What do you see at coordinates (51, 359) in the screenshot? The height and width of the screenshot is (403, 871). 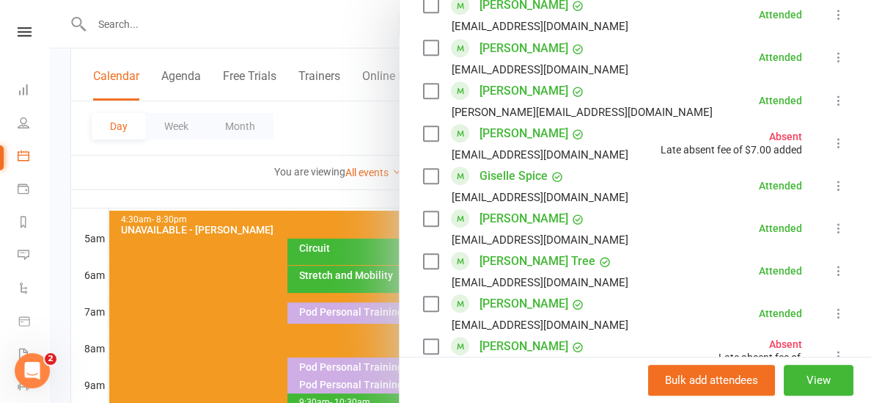 I see `span: 2` at bounding box center [51, 359].